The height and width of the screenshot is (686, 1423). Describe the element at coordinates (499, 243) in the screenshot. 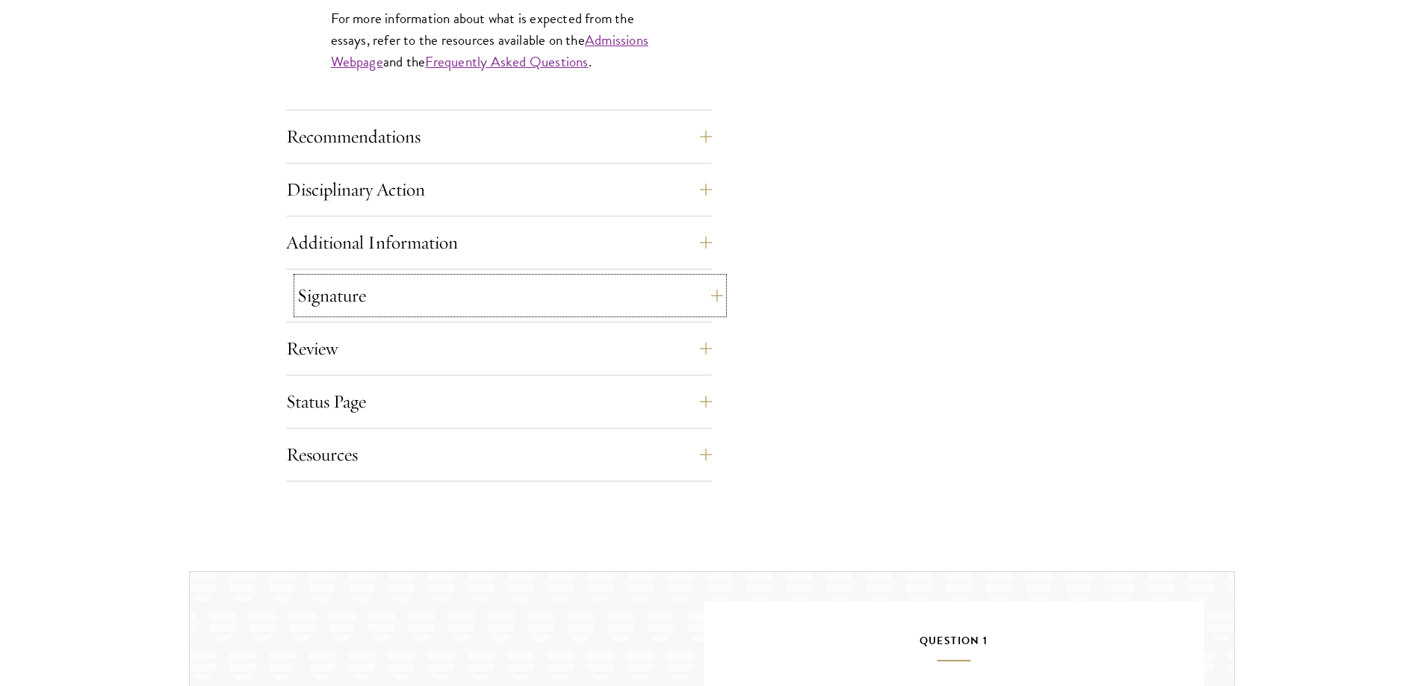

I see `button: Additional Information` at that location.